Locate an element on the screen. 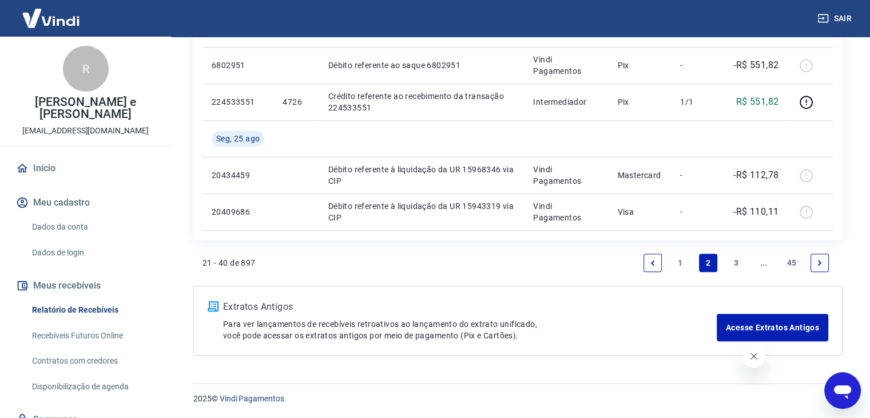  p: 224533551 is located at coordinates (238, 102).